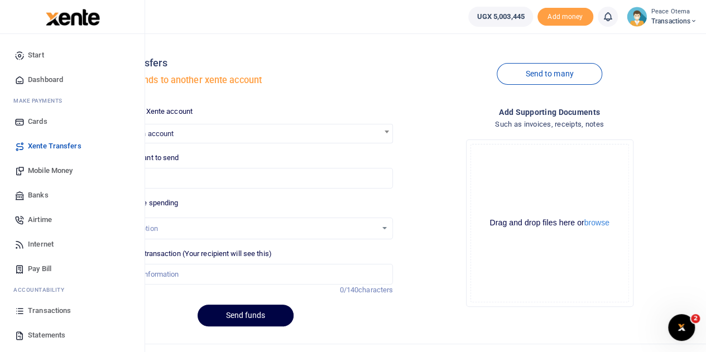 The image size is (706, 352). I want to click on a: Start, so click(72, 55).